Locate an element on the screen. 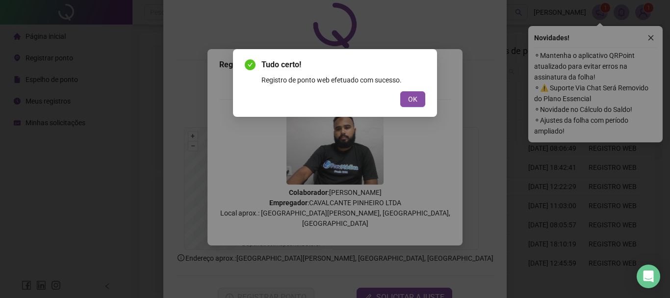 The height and width of the screenshot is (298, 670). span: OK is located at coordinates (413, 99).